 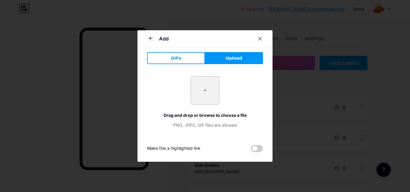 I want to click on div: PNG, JPEG, GIF files are allowed, so click(x=205, y=125).